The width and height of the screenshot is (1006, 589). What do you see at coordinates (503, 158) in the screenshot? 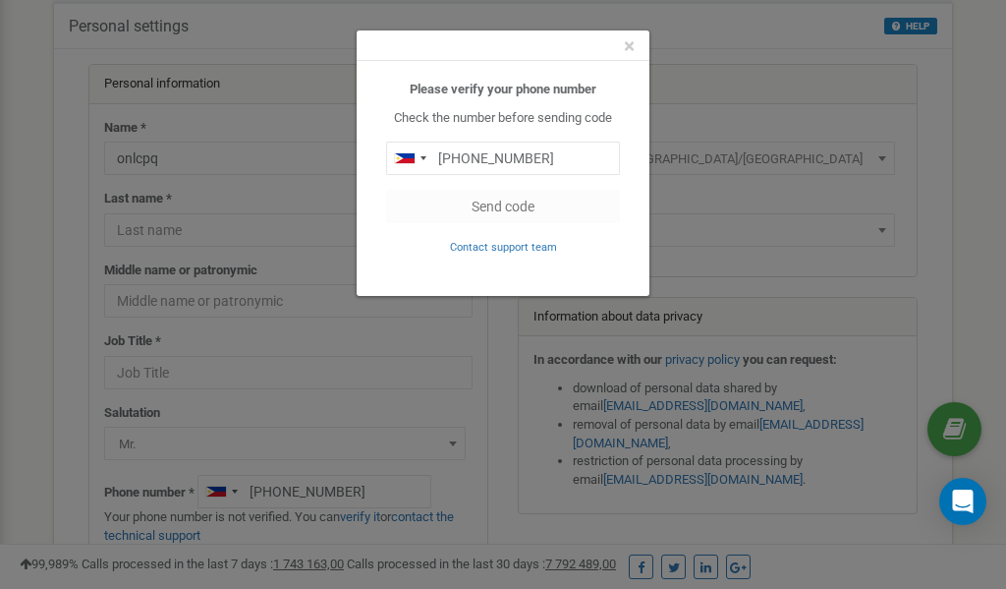
I see `input: 0905 123 4567` at bounding box center [503, 158].